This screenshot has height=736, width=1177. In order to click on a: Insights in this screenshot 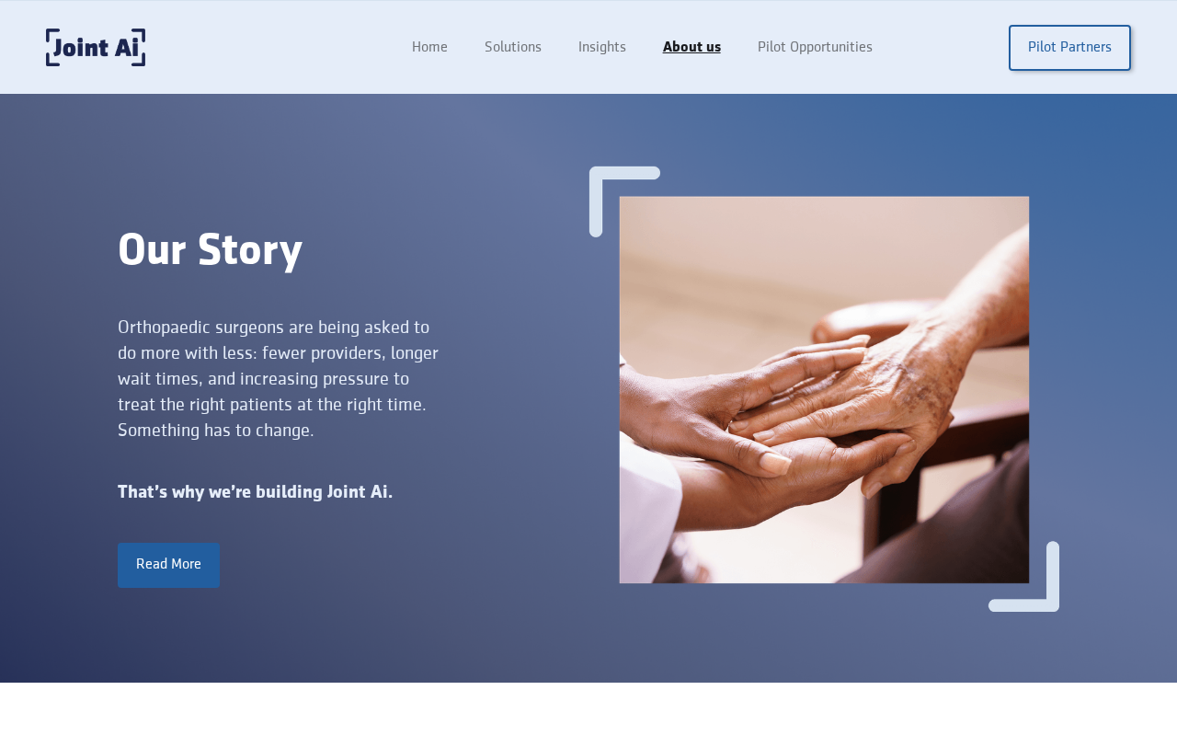, I will do `click(602, 48)`.